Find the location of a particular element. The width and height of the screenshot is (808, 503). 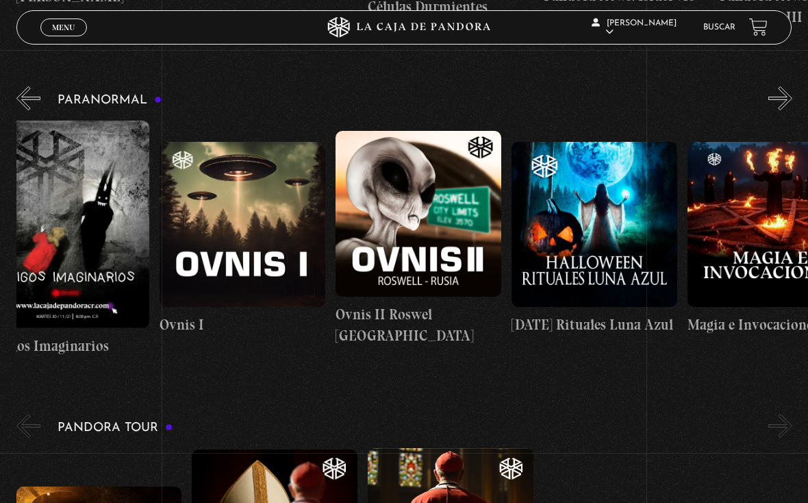

span: Cerrar is located at coordinates (64, 39).